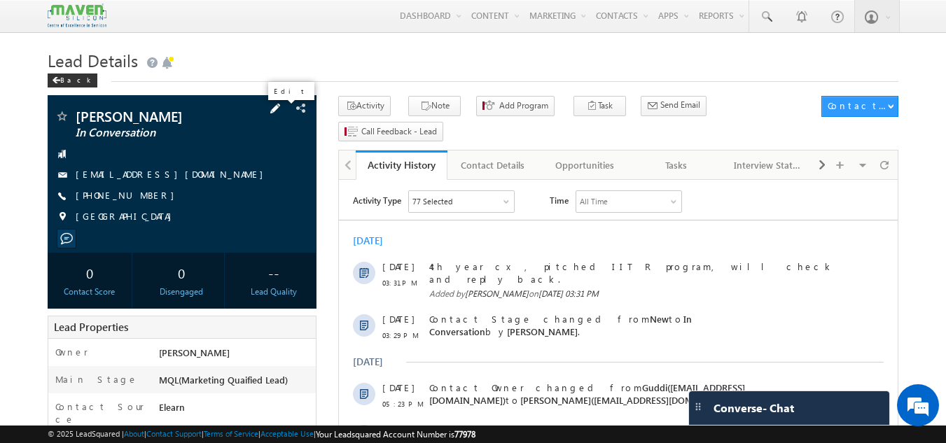 Image resolution: width=946 pixels, height=443 pixels. Describe the element at coordinates (158, 249) in the screenshot. I see `span: Automation` at that location.